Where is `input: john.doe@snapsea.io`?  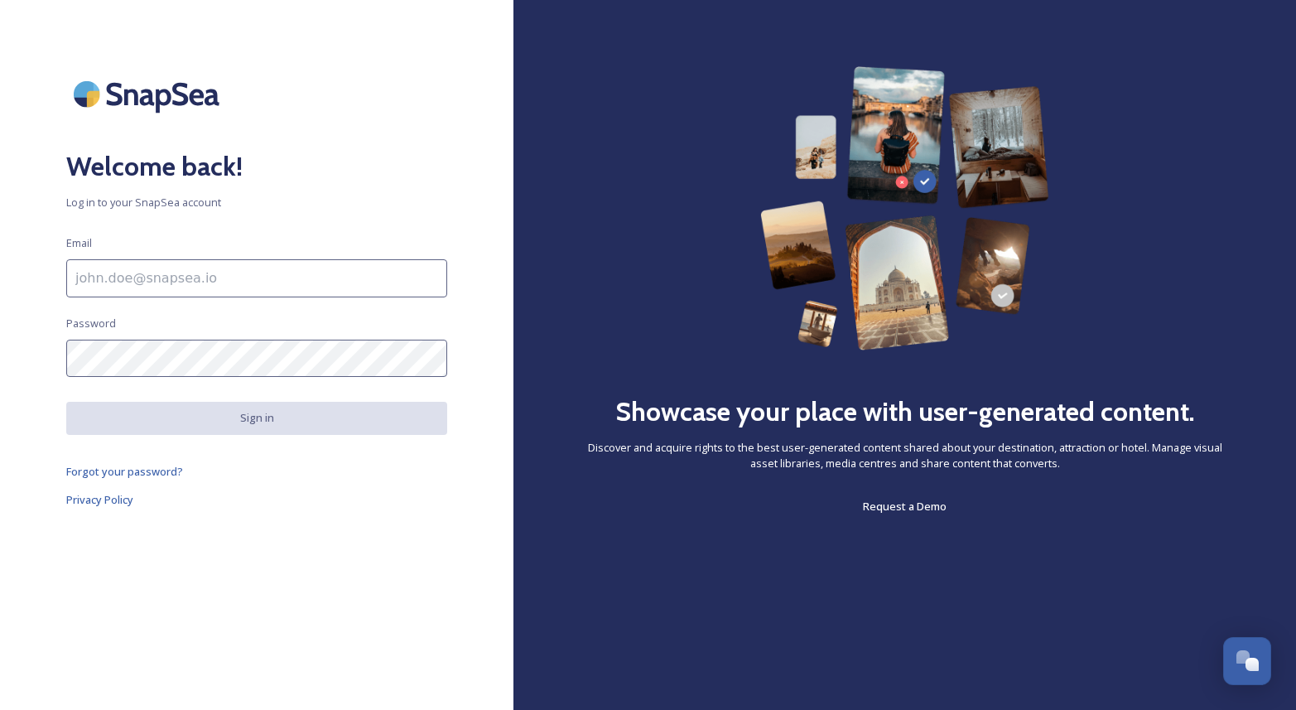
input: john.doe@snapsea.io is located at coordinates (257, 278).